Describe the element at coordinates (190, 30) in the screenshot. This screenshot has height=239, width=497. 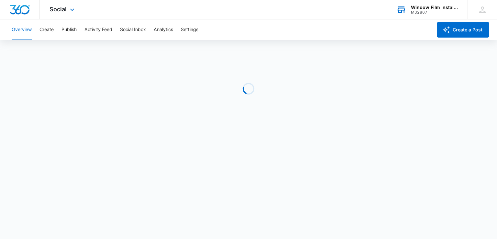
I see `button: Settings` at that location.